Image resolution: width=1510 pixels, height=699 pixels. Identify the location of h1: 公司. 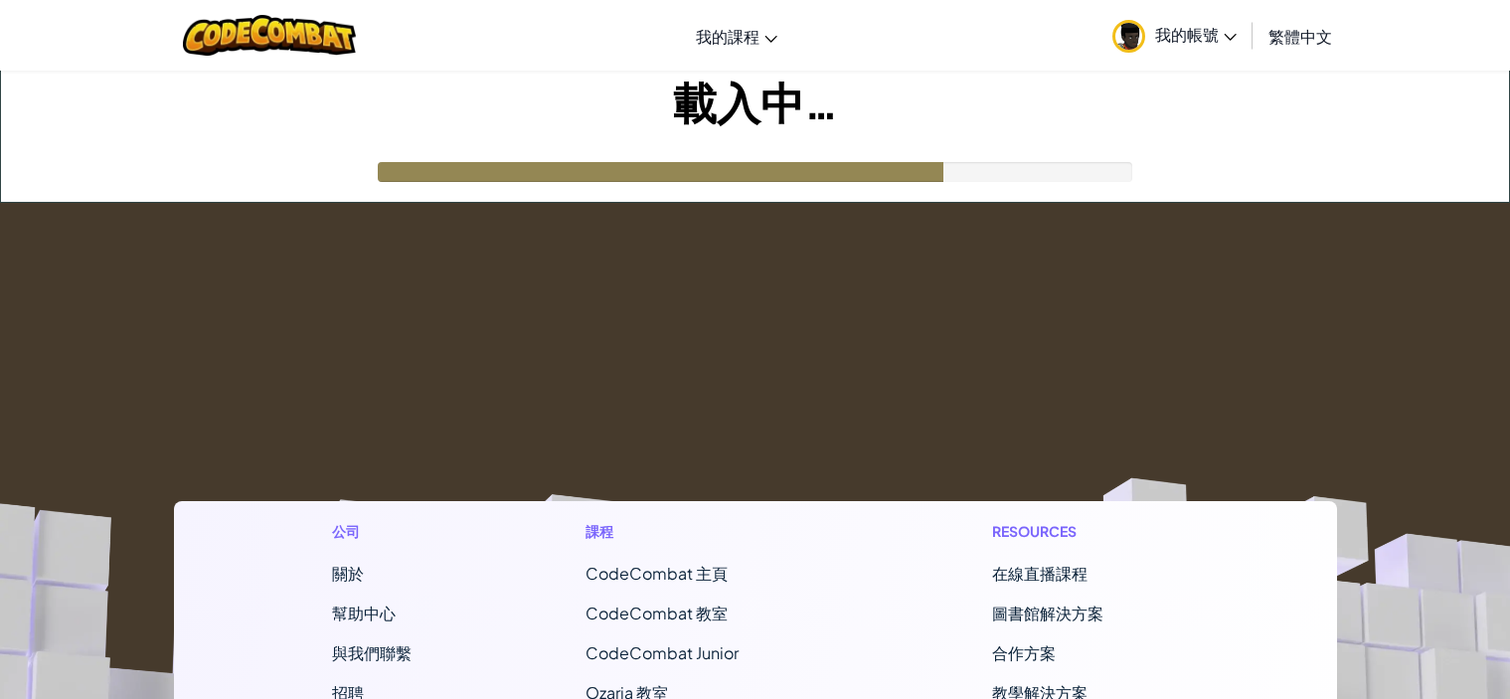
(372, 531).